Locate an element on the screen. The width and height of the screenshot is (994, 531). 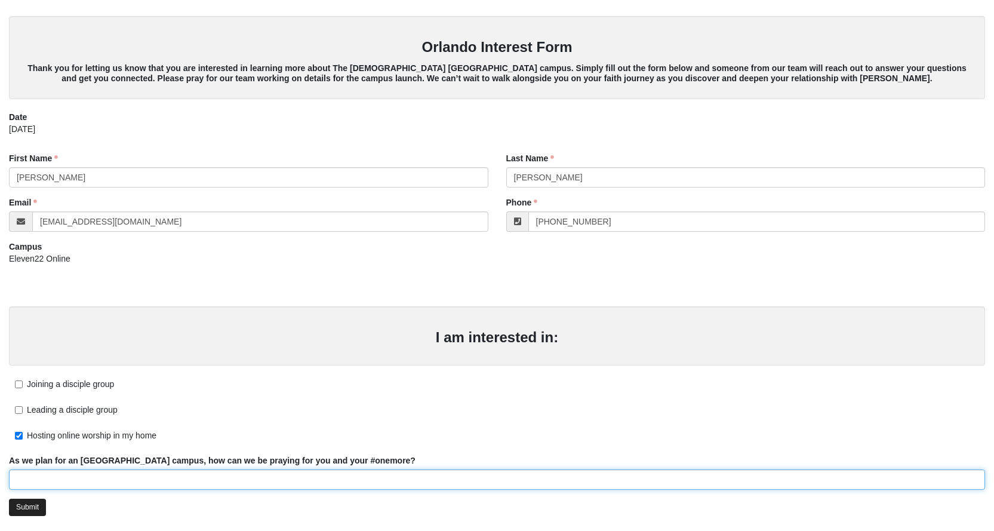
label: Last Name is located at coordinates (530, 158).